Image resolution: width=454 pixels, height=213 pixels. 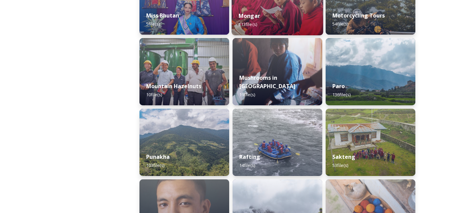 I want to click on img: WattBryan-20170720-0740-P50.jpg, so click(x=184, y=72).